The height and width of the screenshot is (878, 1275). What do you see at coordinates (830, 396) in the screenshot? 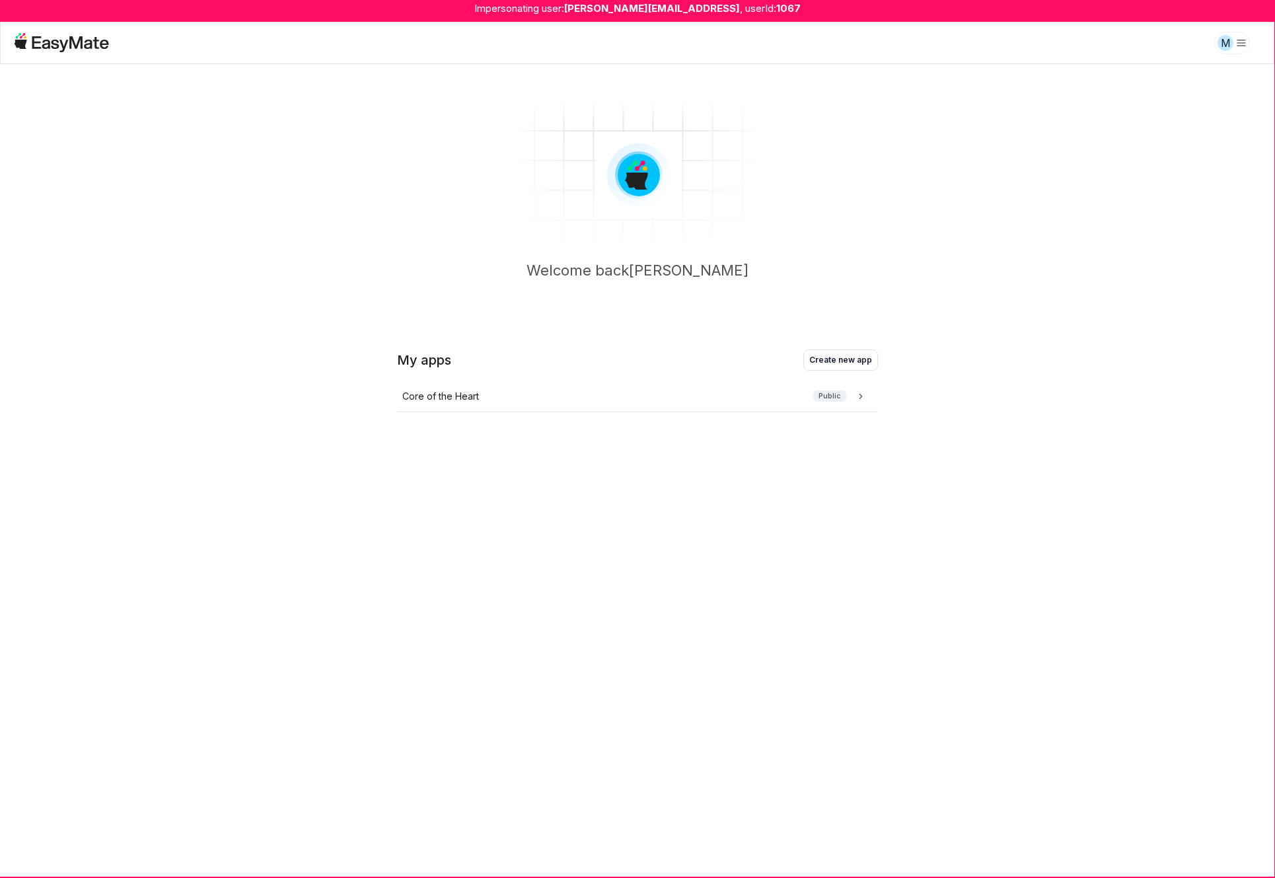
I see `span: Public` at bounding box center [830, 396].